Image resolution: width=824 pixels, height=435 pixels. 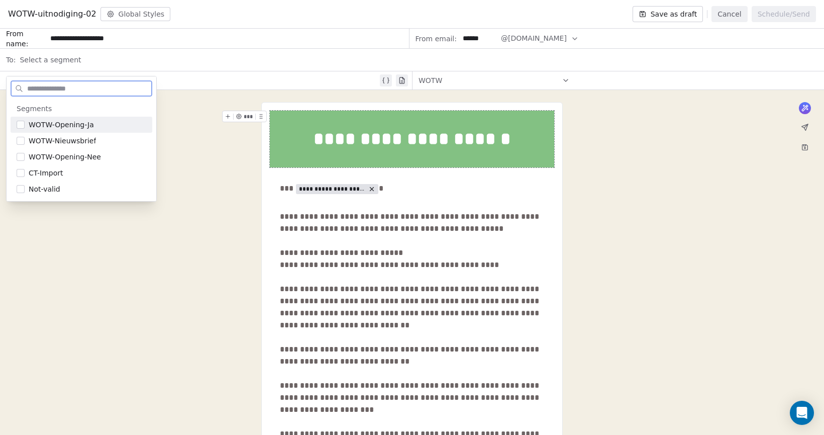 What do you see at coordinates (26, 39) in the screenshot?
I see `span: From name:` at bounding box center [26, 39].